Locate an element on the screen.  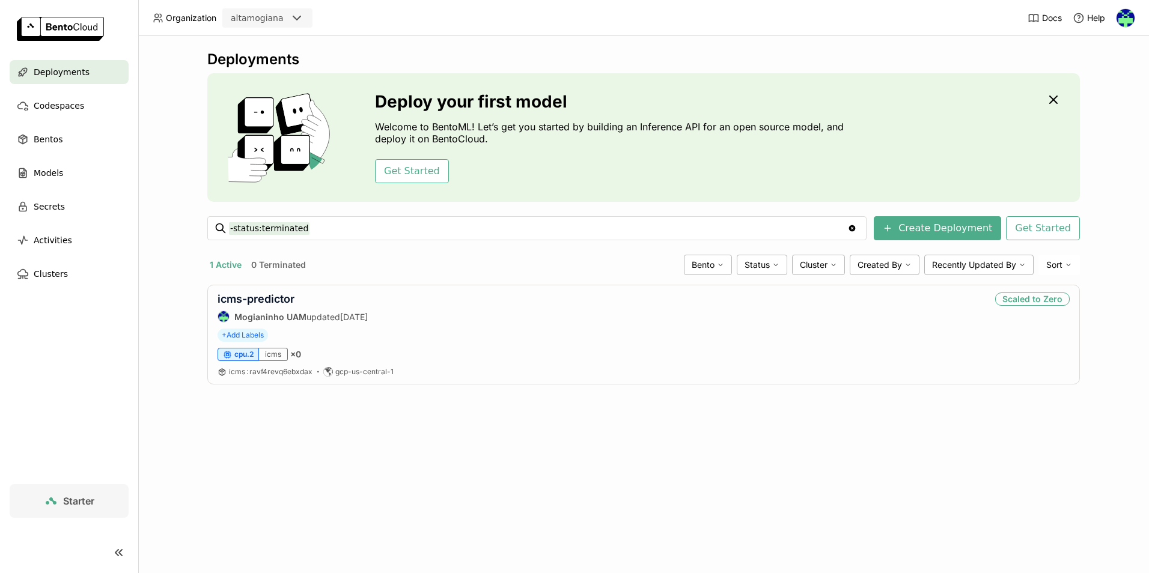
span: Models is located at coordinates (48, 173).